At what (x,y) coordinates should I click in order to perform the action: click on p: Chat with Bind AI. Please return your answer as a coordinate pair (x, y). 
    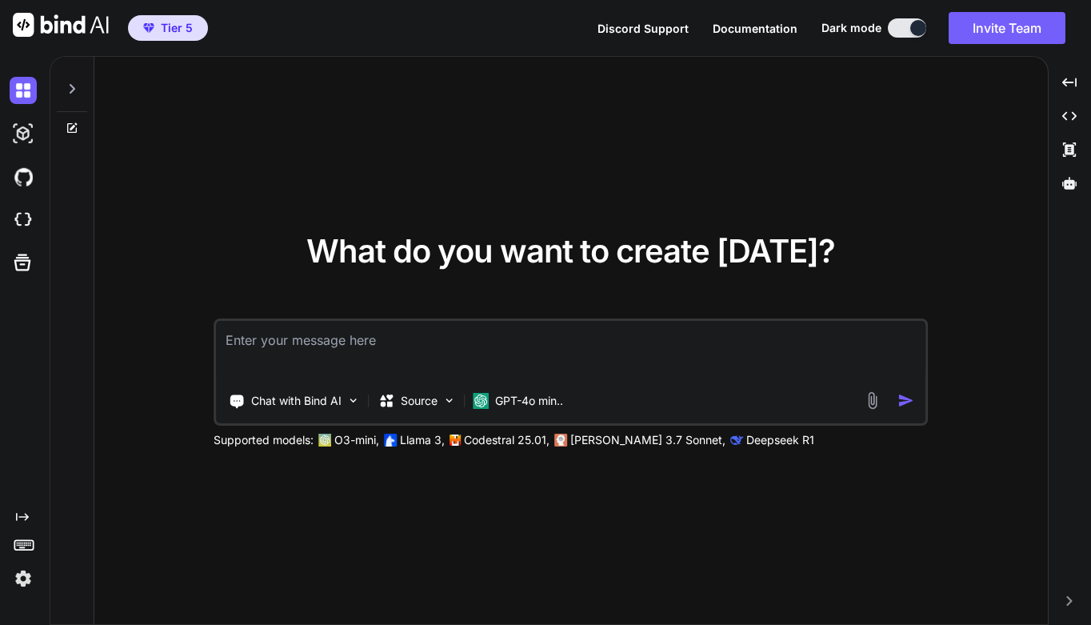
    Looking at the image, I should click on (296, 401).